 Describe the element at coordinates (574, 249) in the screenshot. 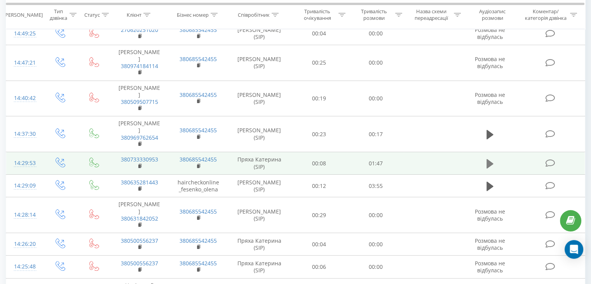

I see `div: Open Intercom Messenger` at that location.